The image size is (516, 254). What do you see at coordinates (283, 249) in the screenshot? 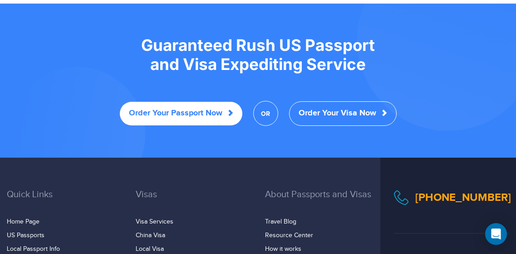
I see `a: How it works` at bounding box center [283, 249].